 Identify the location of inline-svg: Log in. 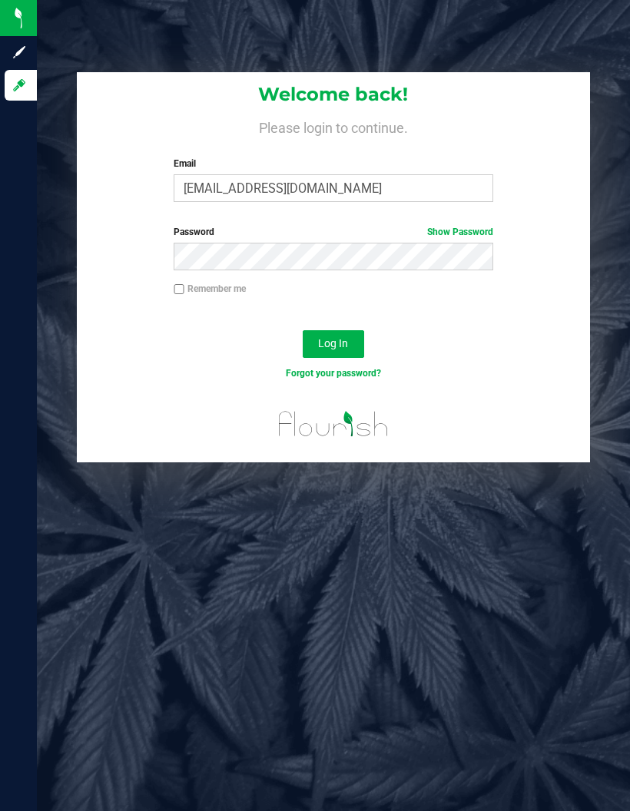
(19, 85).